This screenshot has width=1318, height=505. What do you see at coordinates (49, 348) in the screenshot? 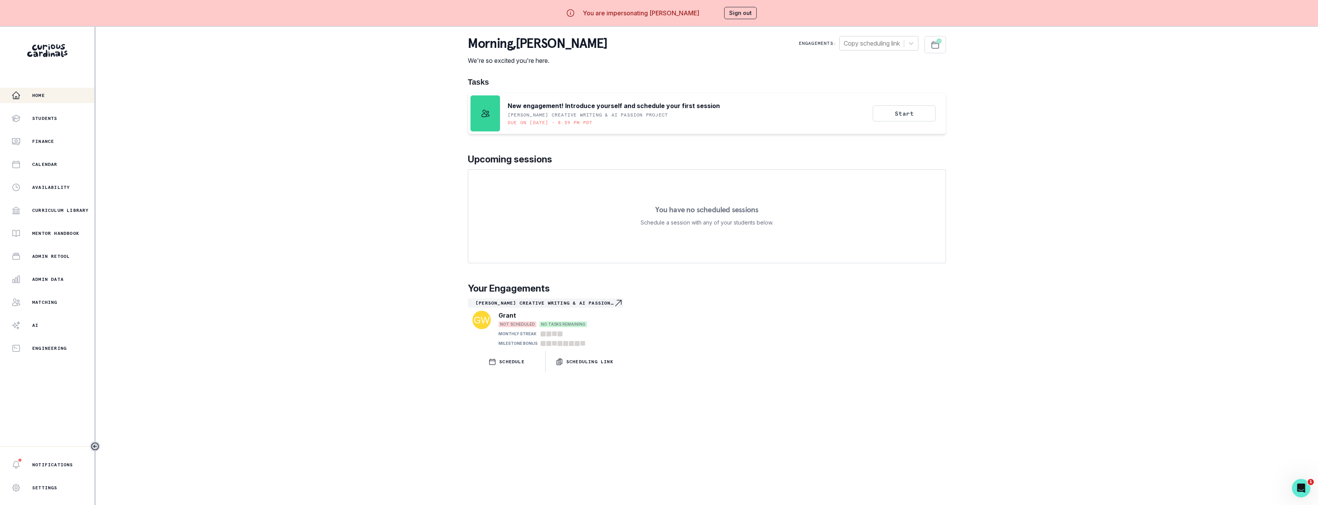
I see `p: Engineering` at bounding box center [49, 348].